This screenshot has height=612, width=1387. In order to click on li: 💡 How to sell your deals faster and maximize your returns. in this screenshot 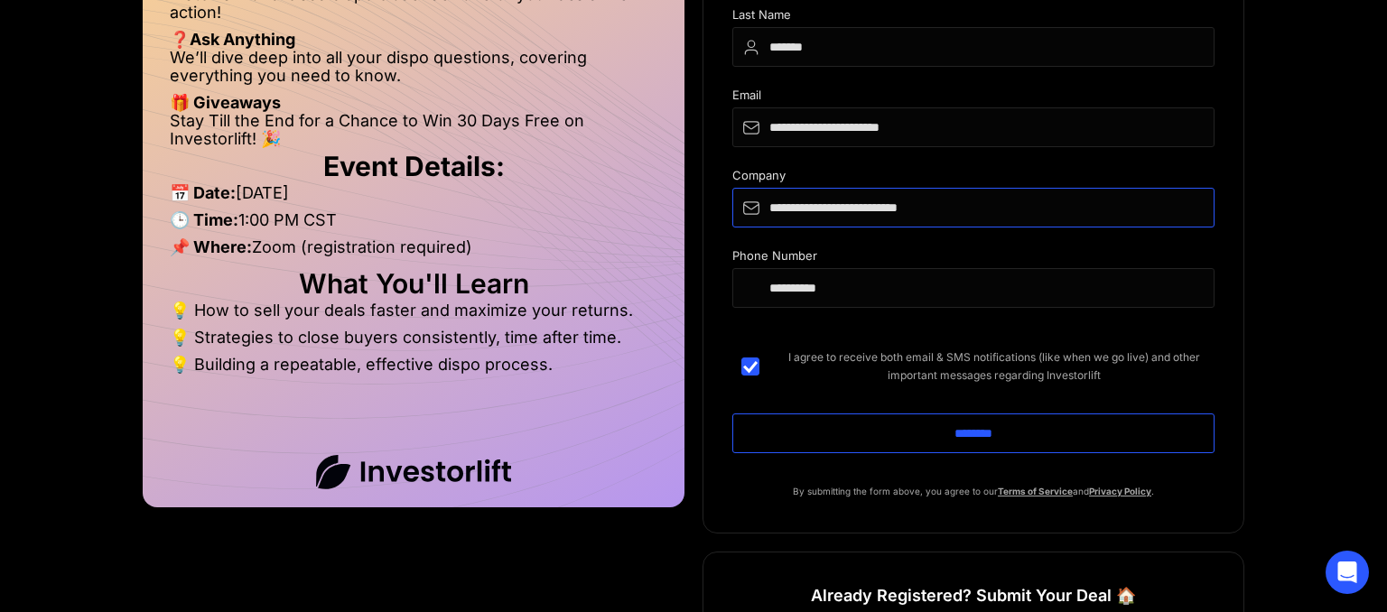, I will do `click(414, 315)`.